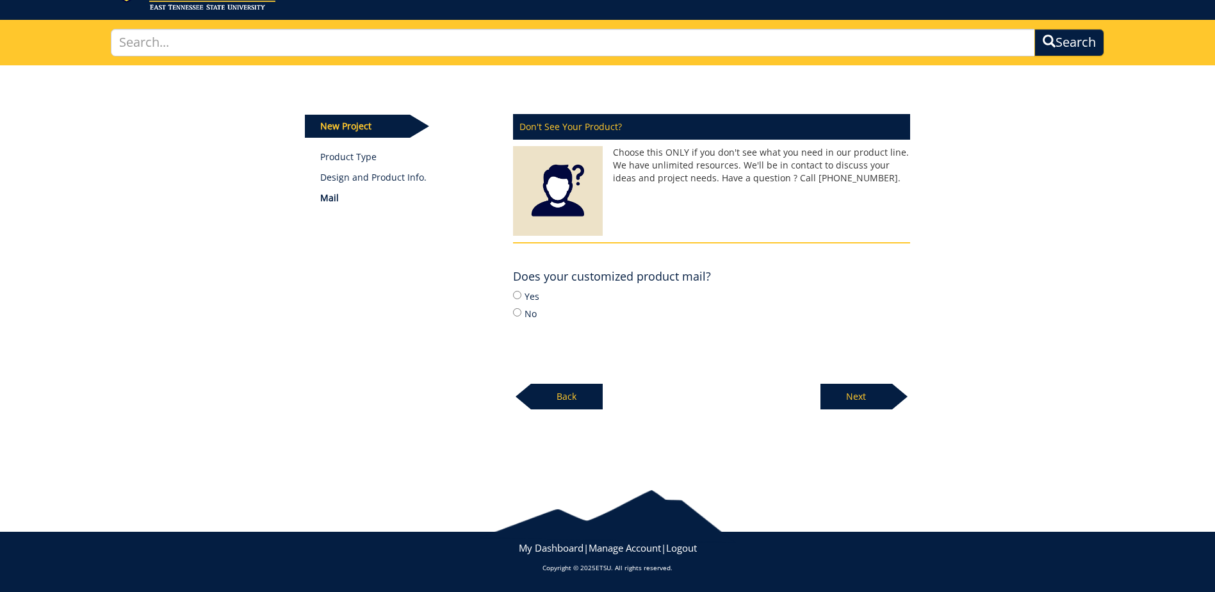 The height and width of the screenshot is (592, 1215). Describe the element at coordinates (517, 295) in the screenshot. I see `input: Yes` at that location.